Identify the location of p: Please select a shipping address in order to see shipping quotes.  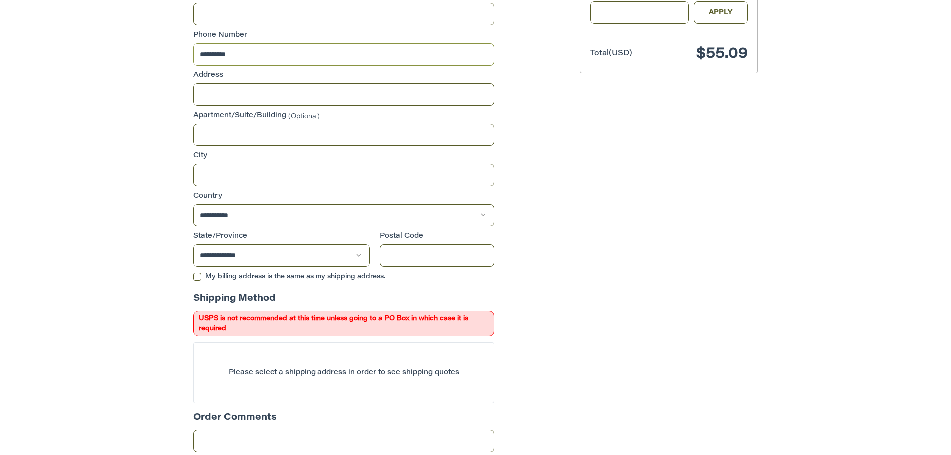
(343, 372).